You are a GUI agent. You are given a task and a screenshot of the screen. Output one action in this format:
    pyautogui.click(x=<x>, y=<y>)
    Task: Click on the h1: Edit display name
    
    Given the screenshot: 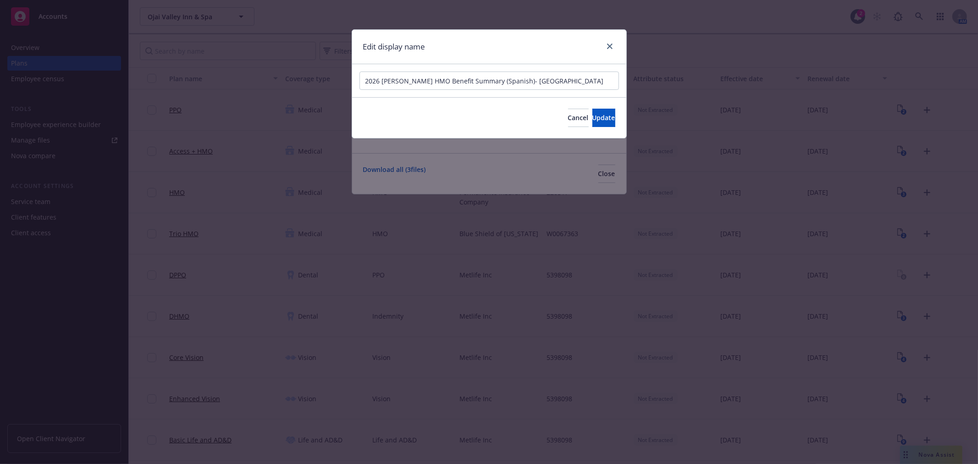 What is the action you would take?
    pyautogui.click(x=394, y=47)
    